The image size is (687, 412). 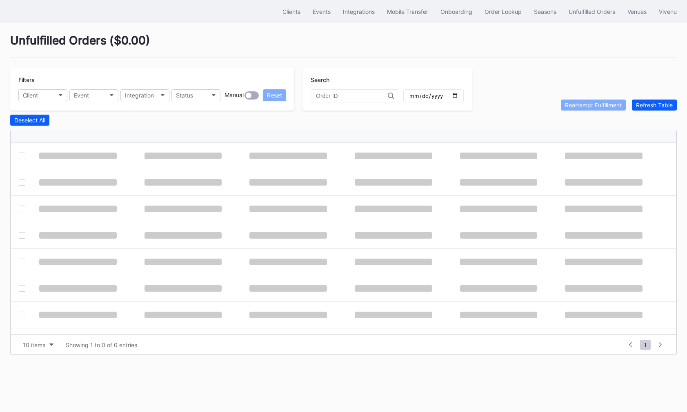 I want to click on button: Client, so click(x=43, y=95).